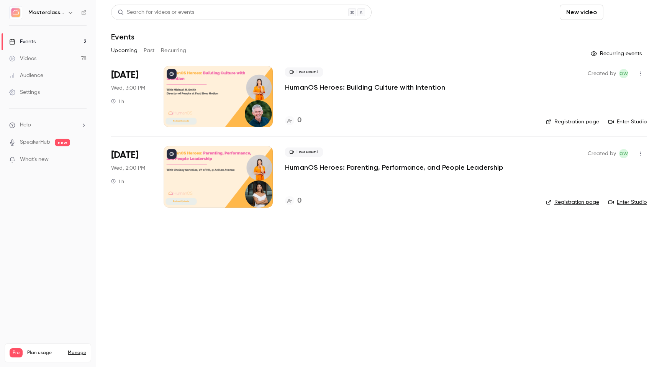  I want to click on span: 108, so click(74, 361).